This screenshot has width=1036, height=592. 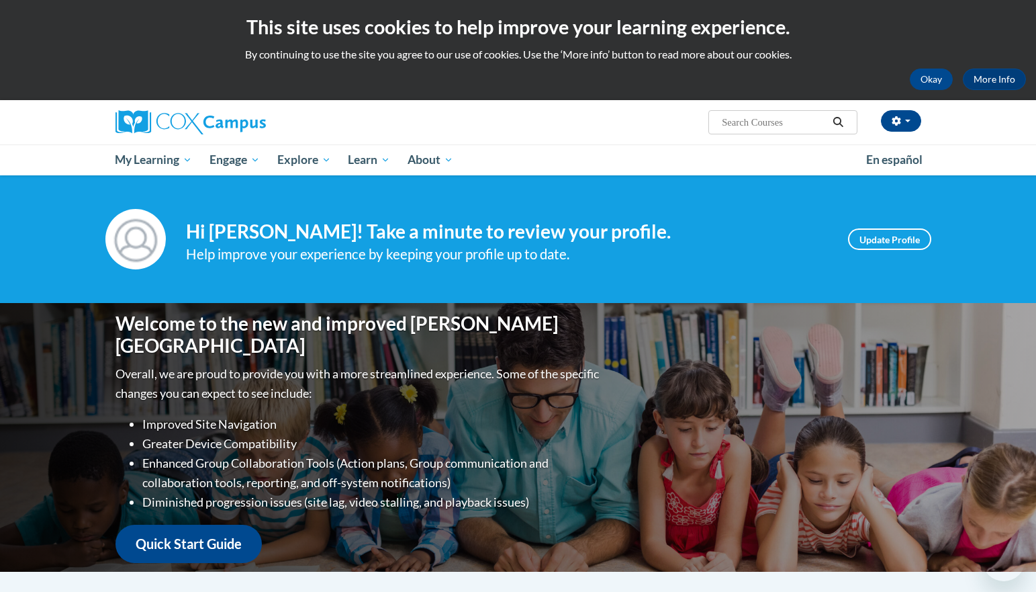 What do you see at coordinates (774, 122) in the screenshot?
I see `input: Search Courses` at bounding box center [774, 122].